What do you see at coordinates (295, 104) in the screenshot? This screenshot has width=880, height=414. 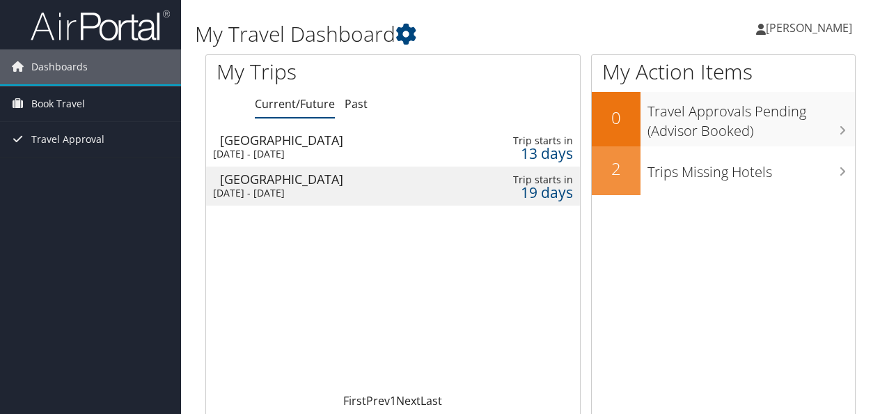 I see `a: Current/Future` at bounding box center [295, 104].